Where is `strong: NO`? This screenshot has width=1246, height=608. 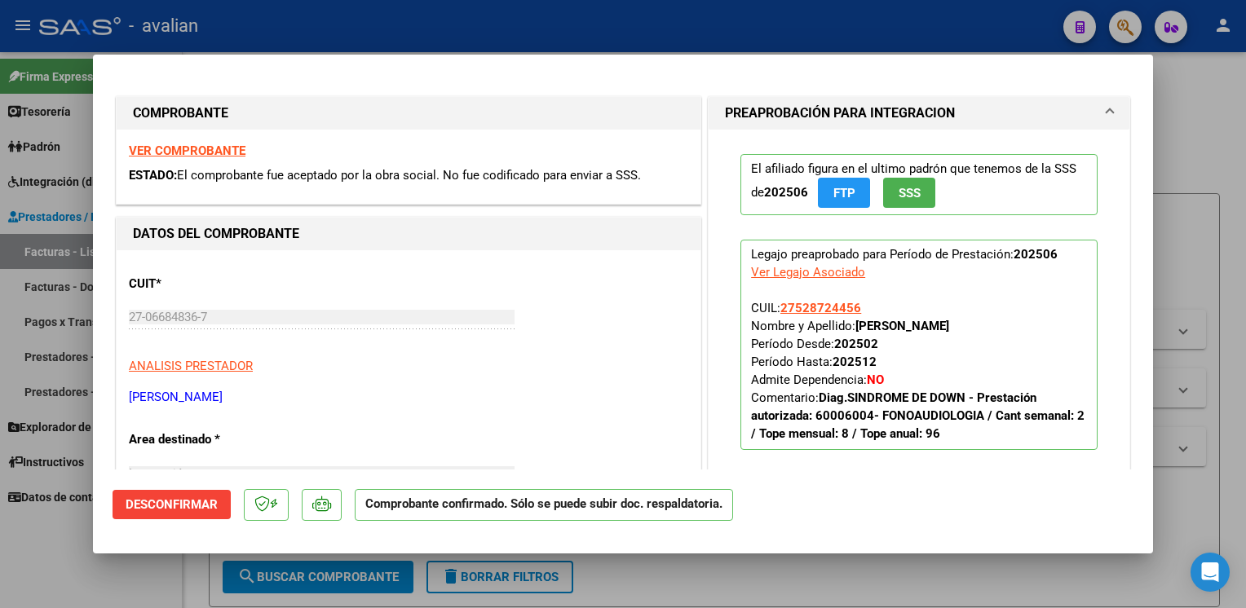 strong: NO is located at coordinates (875, 380).